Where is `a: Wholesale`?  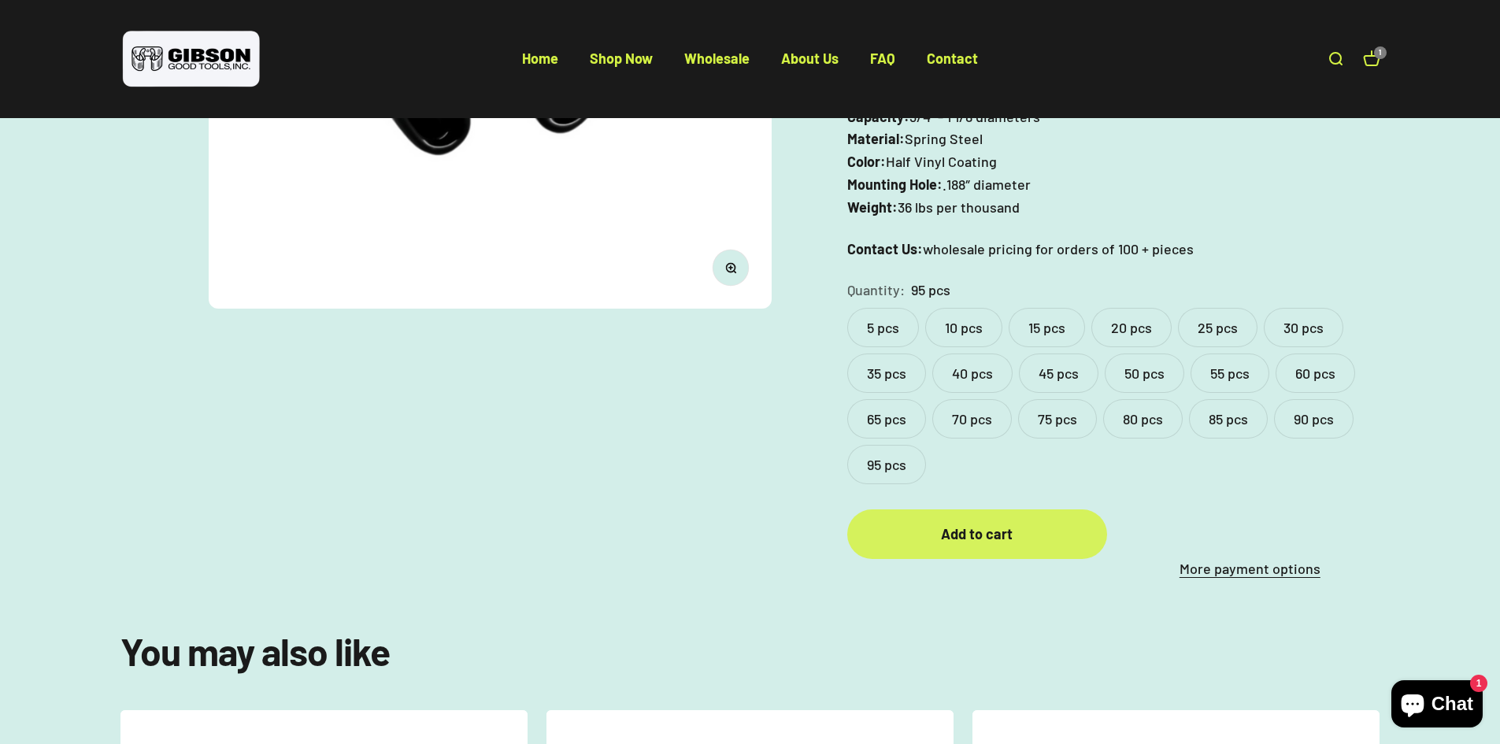 a: Wholesale is located at coordinates (716, 58).